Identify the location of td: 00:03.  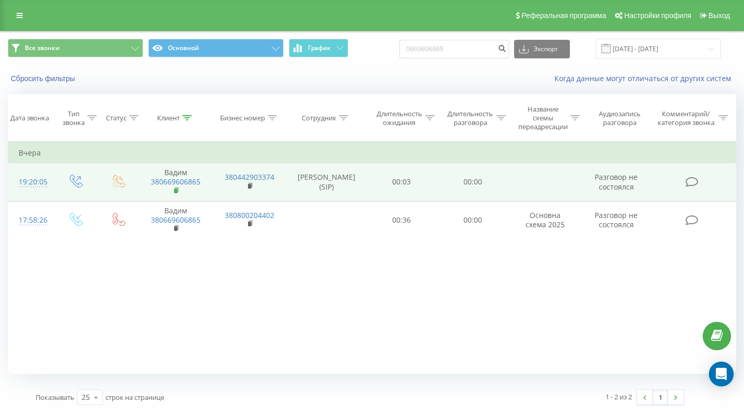
(402, 182).